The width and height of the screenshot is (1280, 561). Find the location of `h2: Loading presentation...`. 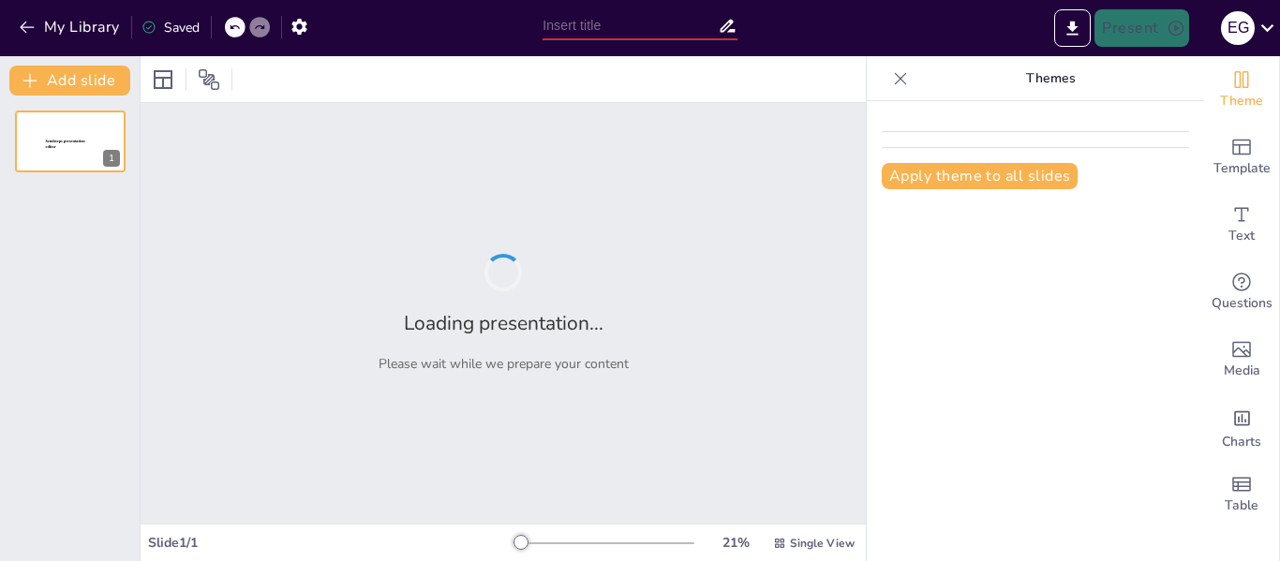

h2: Loading presentation... is located at coordinates (503, 323).